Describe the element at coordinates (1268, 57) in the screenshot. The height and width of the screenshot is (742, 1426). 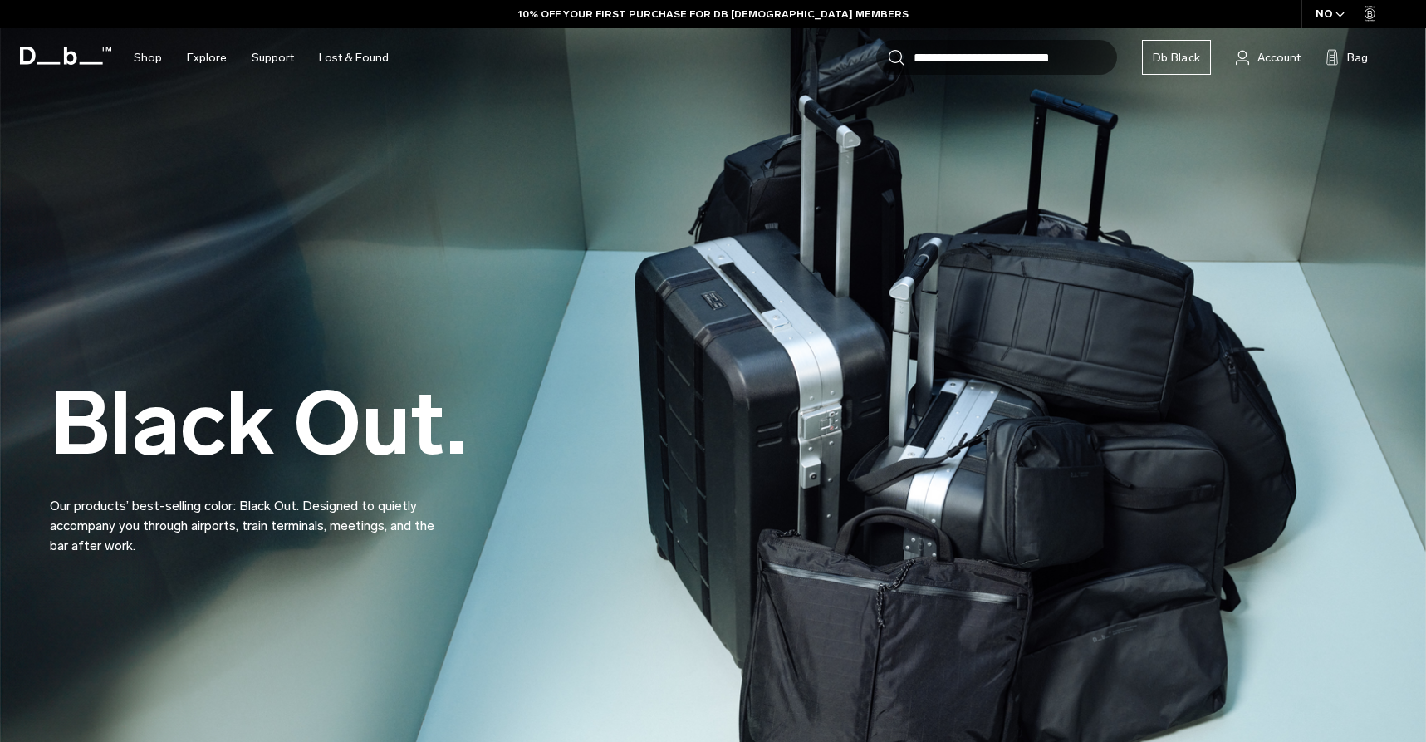
I see `a: Account` at that location.